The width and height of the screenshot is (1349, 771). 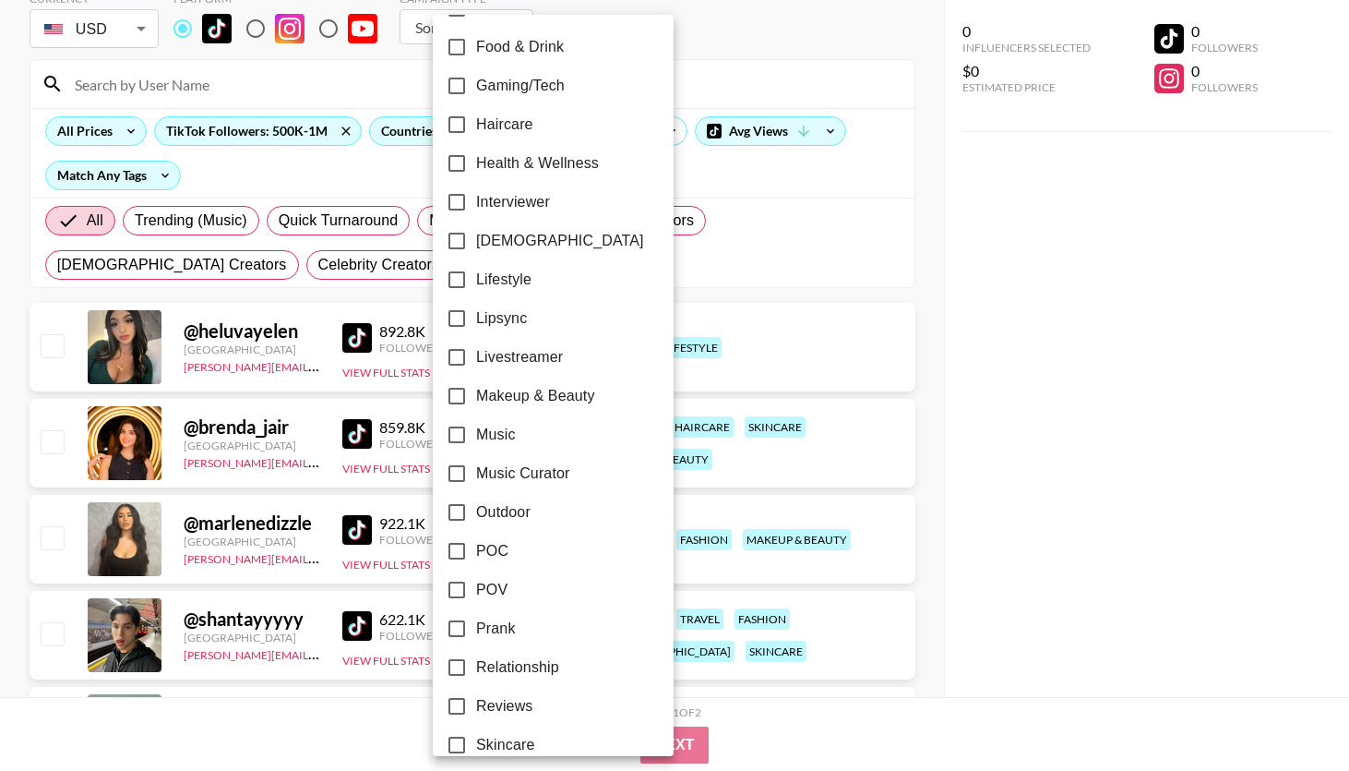 I want to click on span: Music, so click(x=496, y=435).